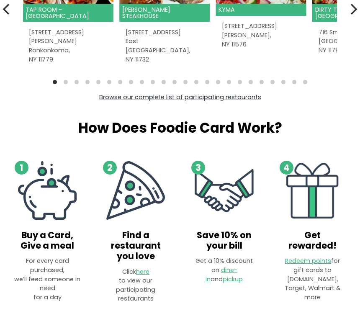 The width and height of the screenshot is (360, 311). Describe the element at coordinates (47, 279) in the screenshot. I see `p: For every card purchased, we’ll feed someone in need for a day` at that location.